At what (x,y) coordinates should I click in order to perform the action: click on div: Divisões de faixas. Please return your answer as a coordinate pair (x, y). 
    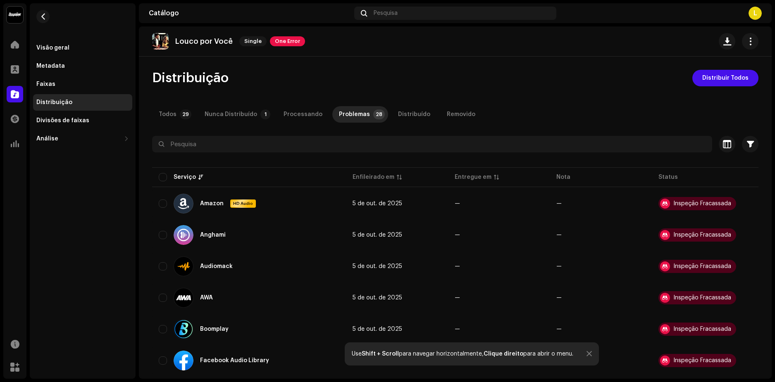
    Looking at the image, I should click on (63, 121).